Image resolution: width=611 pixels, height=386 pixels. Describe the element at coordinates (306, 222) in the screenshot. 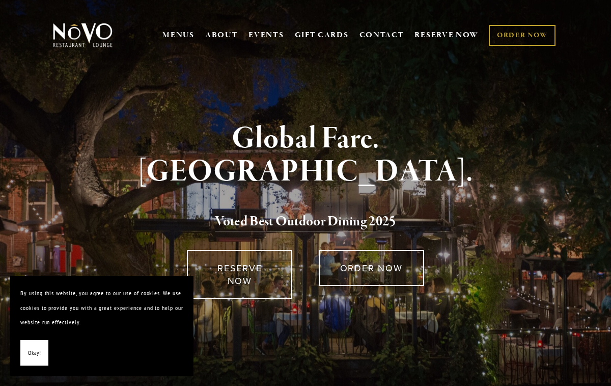

I see `h2: 5` at that location.